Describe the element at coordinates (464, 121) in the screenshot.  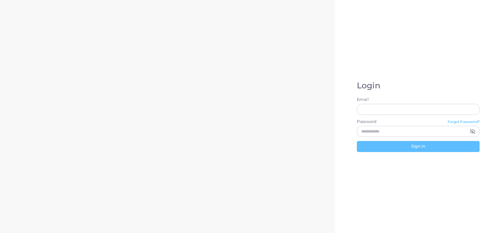
I see `small: Forgot Password?` at that location.